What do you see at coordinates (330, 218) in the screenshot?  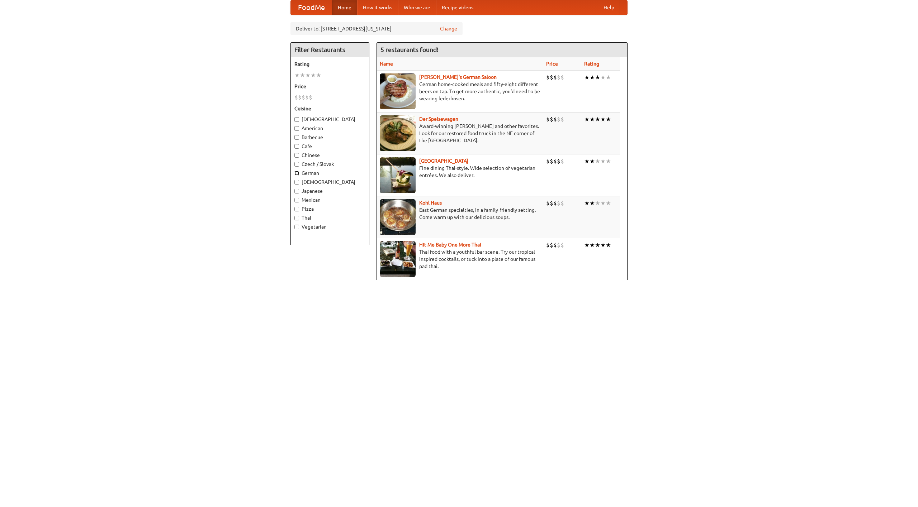 I see `label: Thai` at bounding box center [330, 218].